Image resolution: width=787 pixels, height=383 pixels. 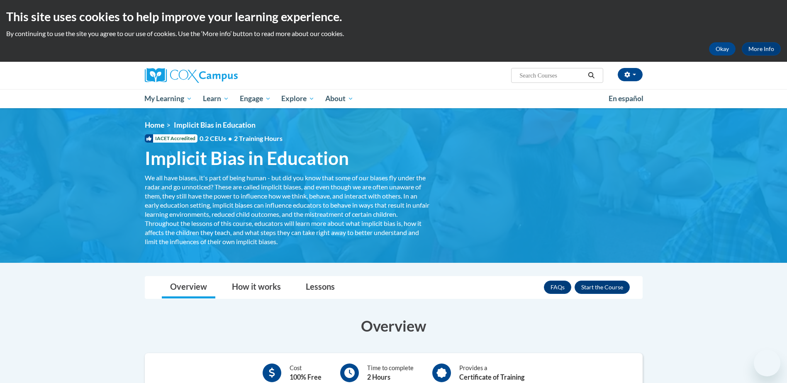 I want to click on b: Certificate of Training, so click(x=491, y=377).